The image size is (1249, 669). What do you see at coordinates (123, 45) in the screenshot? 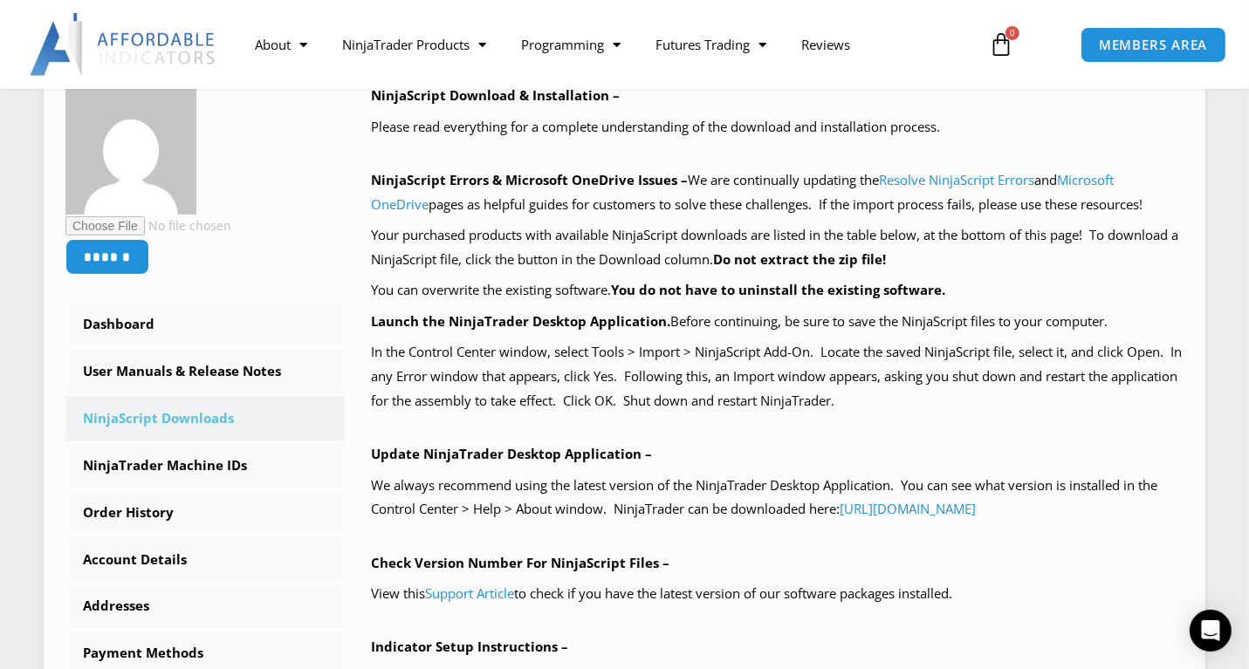
I see `img: LogoAI | Affordable Indicators – NinjaTrader` at bounding box center [123, 45].